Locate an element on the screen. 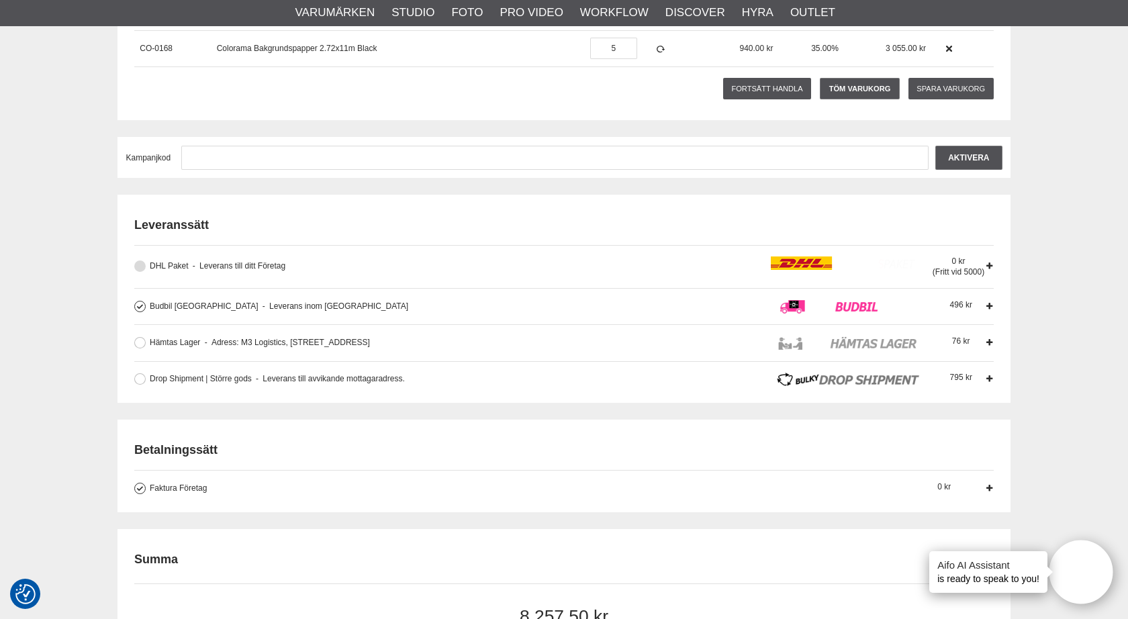 Image resolution: width=1128 pixels, height=619 pixels. a: Colorama Bakgrundspapper 2.72x11m Black is located at coordinates (297, 48).